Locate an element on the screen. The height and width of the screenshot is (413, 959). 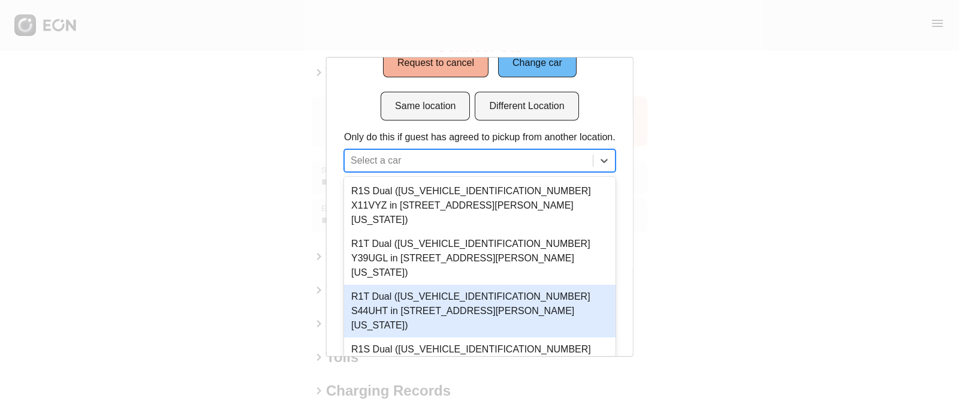
button: Request to cancel is located at coordinates (436, 63).